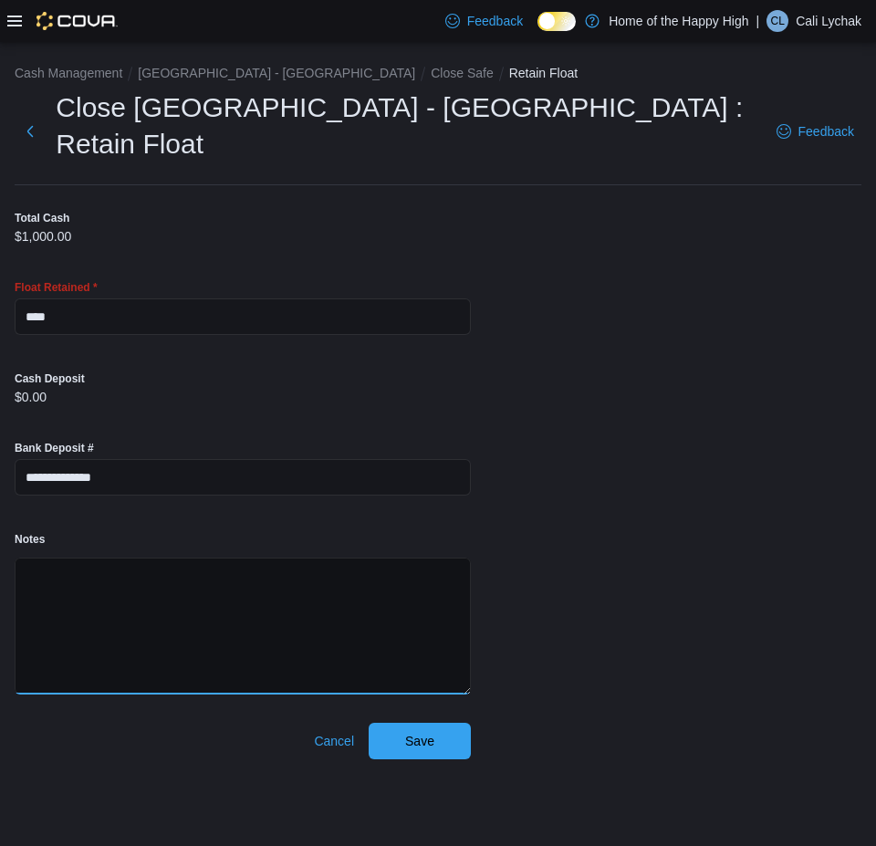 Image resolution: width=876 pixels, height=846 pixels. What do you see at coordinates (56, 288) in the screenshot?
I see `label: Float Retained *` at bounding box center [56, 288].